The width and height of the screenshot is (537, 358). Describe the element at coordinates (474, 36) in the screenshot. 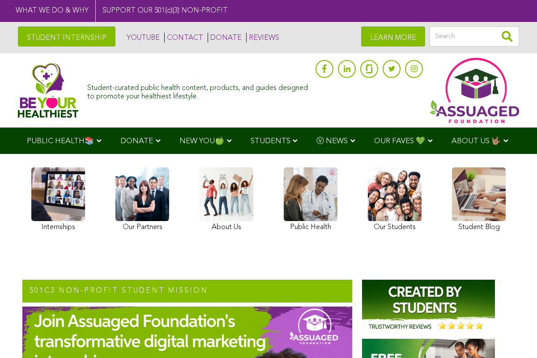

I see `input: Search` at that location.